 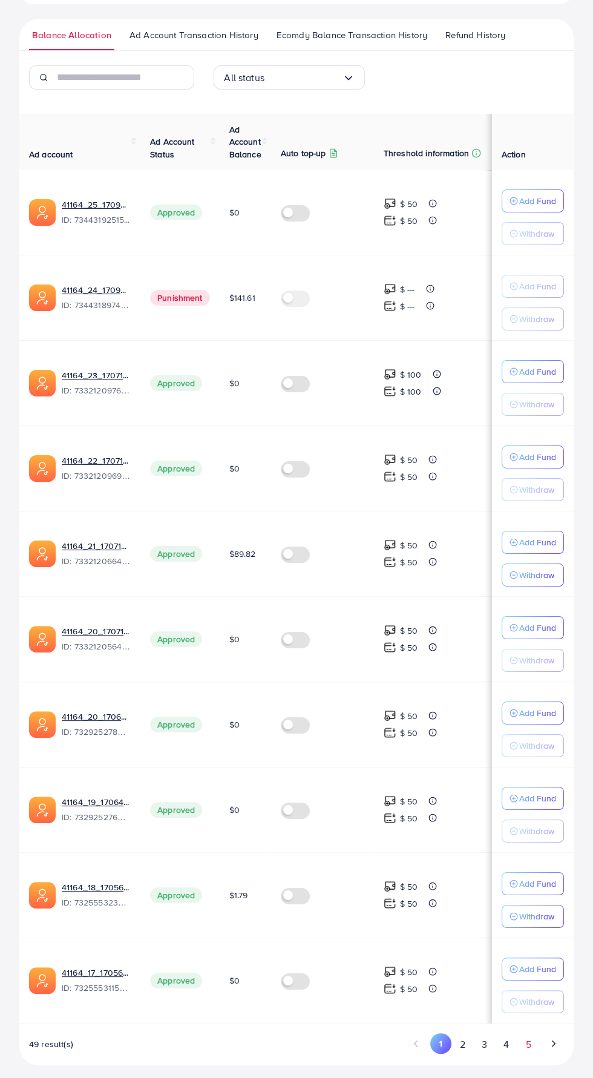 I want to click on span: ID: 7329252780571557890, so click(x=96, y=732).